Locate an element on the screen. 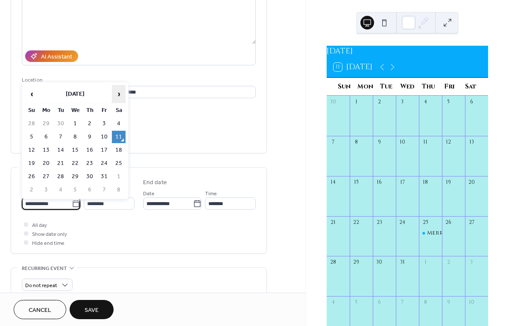  div: 14 is located at coordinates (333, 182).